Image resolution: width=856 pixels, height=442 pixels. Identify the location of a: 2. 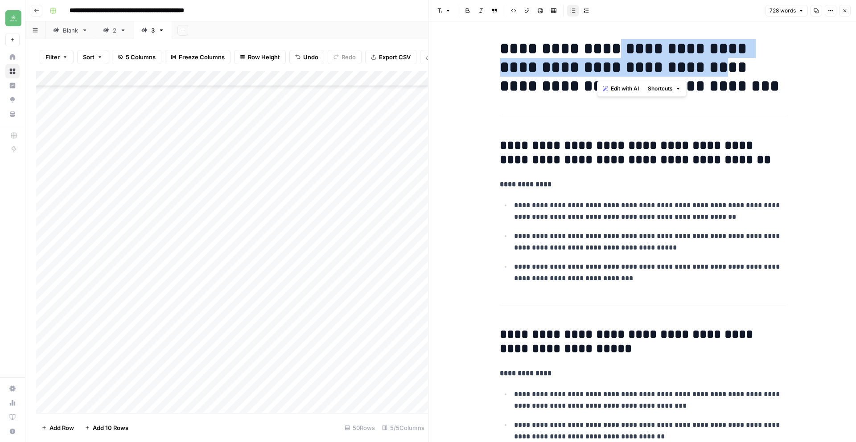
(115, 30).